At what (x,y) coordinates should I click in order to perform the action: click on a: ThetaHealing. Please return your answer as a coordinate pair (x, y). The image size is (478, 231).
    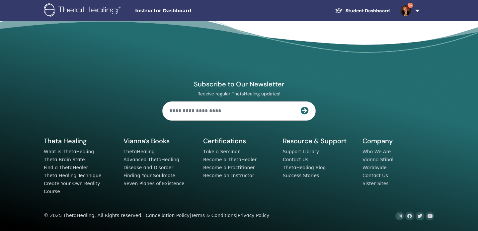
    Looking at the image, I should click on (139, 151).